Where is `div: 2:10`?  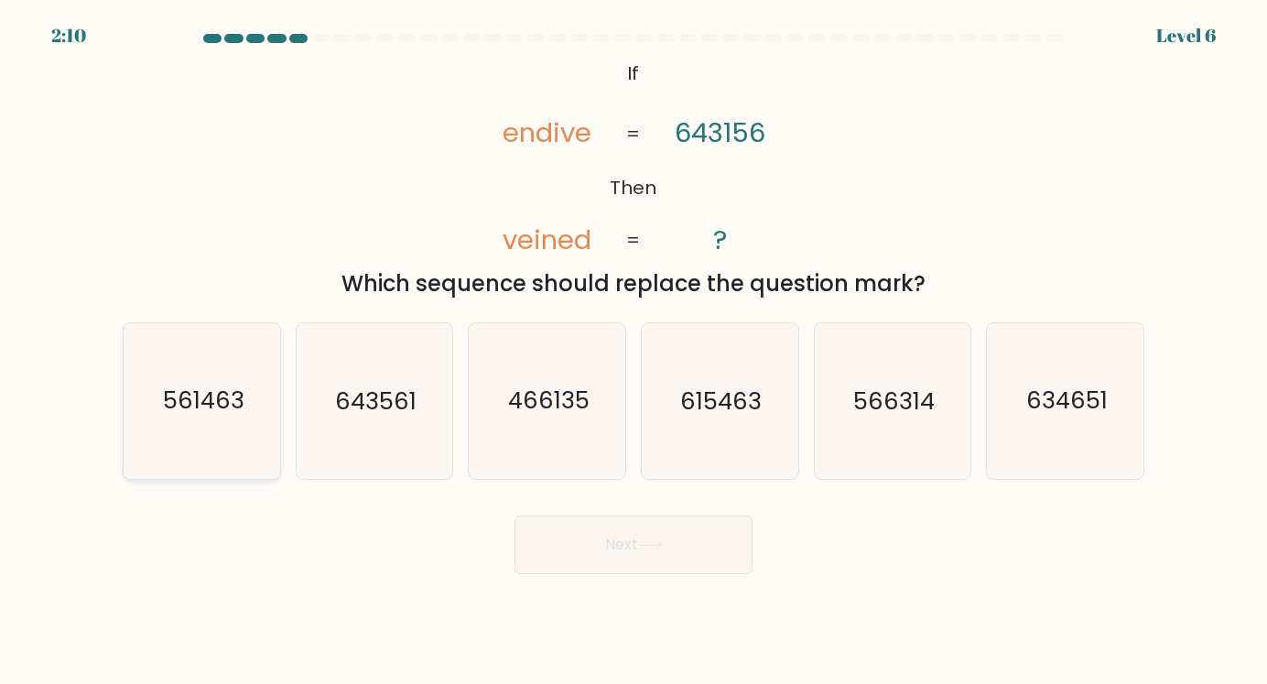 div: 2:10 is located at coordinates (69, 36).